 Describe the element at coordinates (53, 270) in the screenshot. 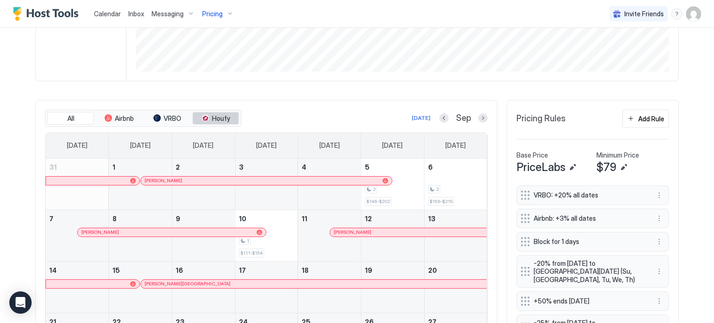

I see `span: 14` at that location.